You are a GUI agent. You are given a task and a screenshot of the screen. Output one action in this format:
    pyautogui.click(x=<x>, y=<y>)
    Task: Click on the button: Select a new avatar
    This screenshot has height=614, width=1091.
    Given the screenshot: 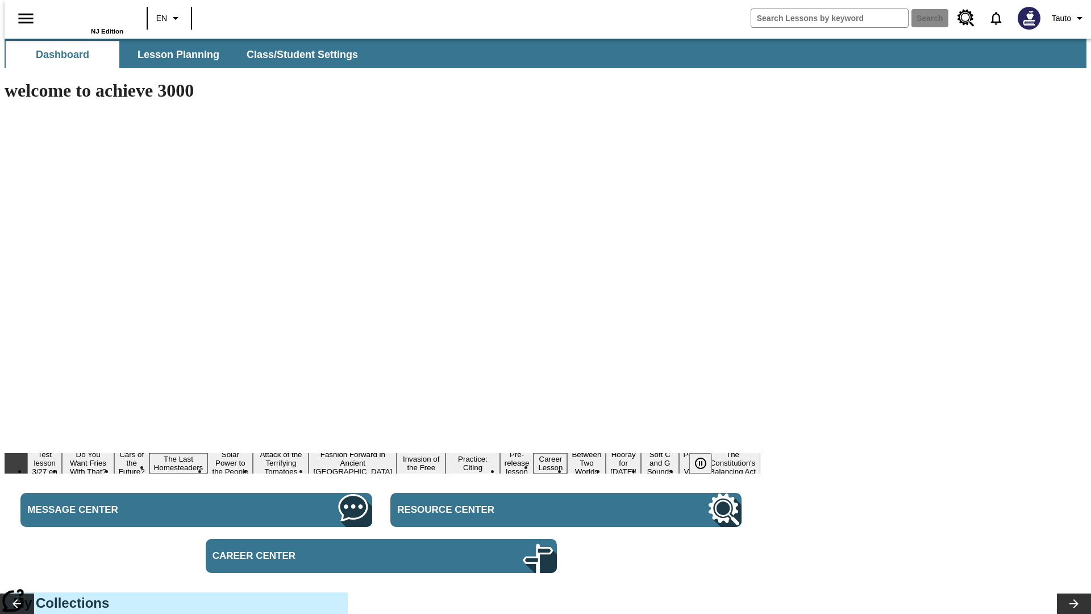 What is the action you would take?
    pyautogui.click(x=1029, y=18)
    